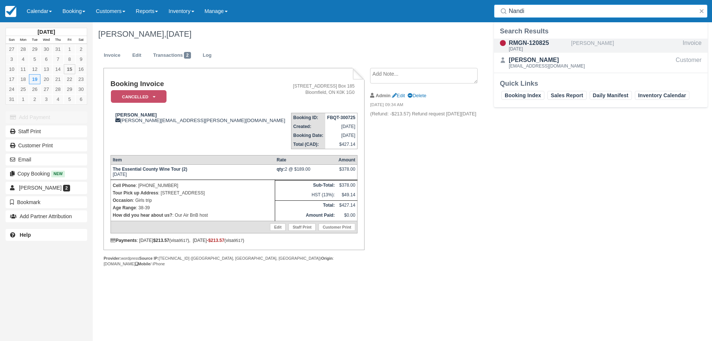 The height and width of the screenshot is (341, 712). I want to click on strong: FBQT-300725, so click(341, 118).